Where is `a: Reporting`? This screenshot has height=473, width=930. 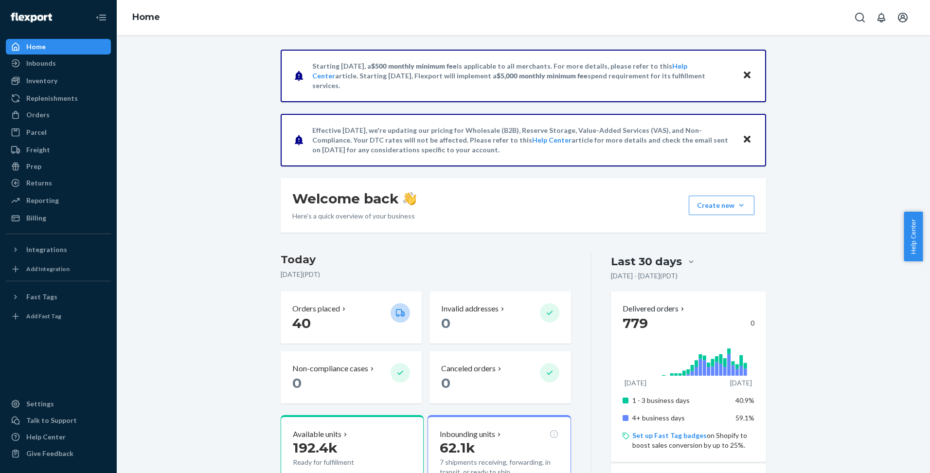
a: Reporting is located at coordinates (58, 200).